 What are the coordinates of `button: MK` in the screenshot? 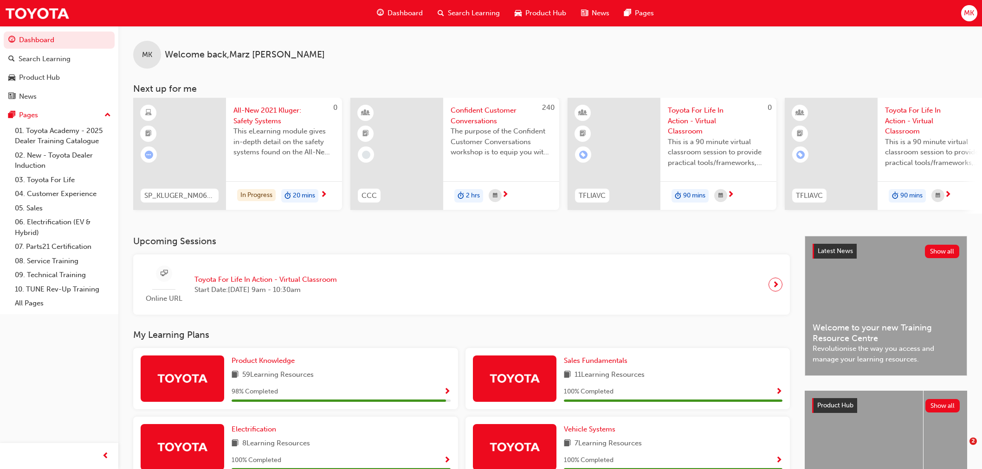 It's located at (969, 13).